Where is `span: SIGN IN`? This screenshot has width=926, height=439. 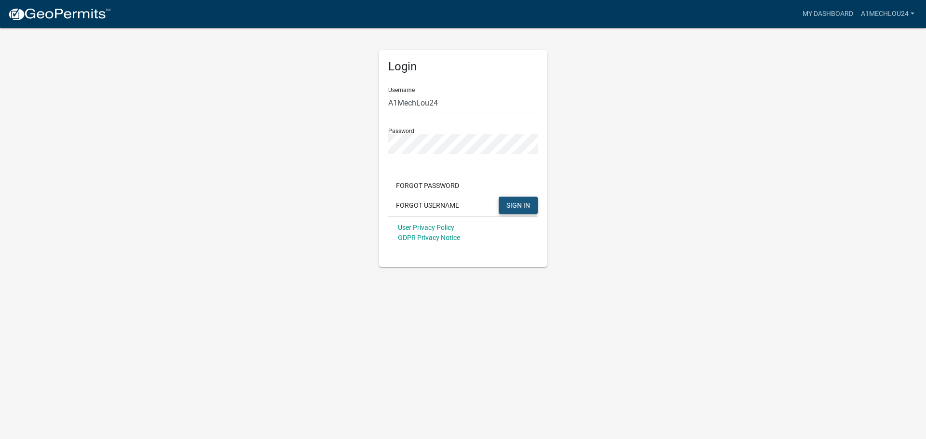 span: SIGN IN is located at coordinates (518, 205).